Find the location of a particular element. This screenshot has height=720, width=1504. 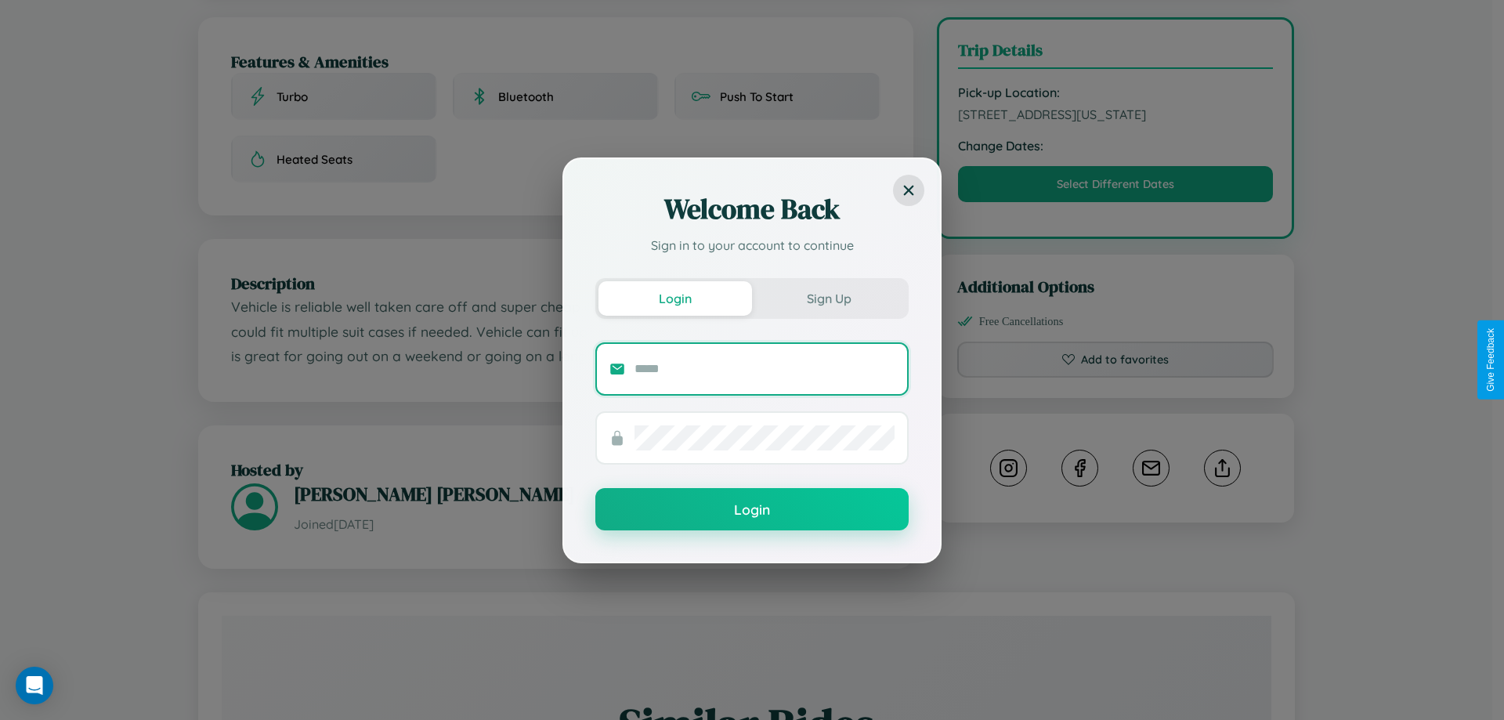

h2: Welcome Back is located at coordinates (752, 209).